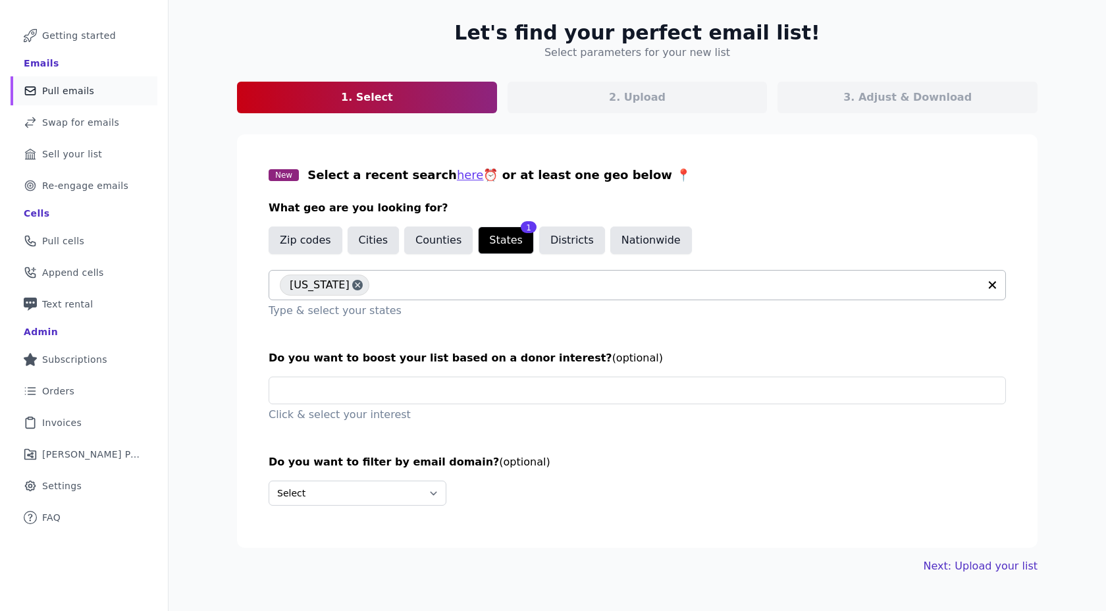 This screenshot has height=611, width=1106. Describe the element at coordinates (572, 240) in the screenshot. I see `button: Districts` at that location.